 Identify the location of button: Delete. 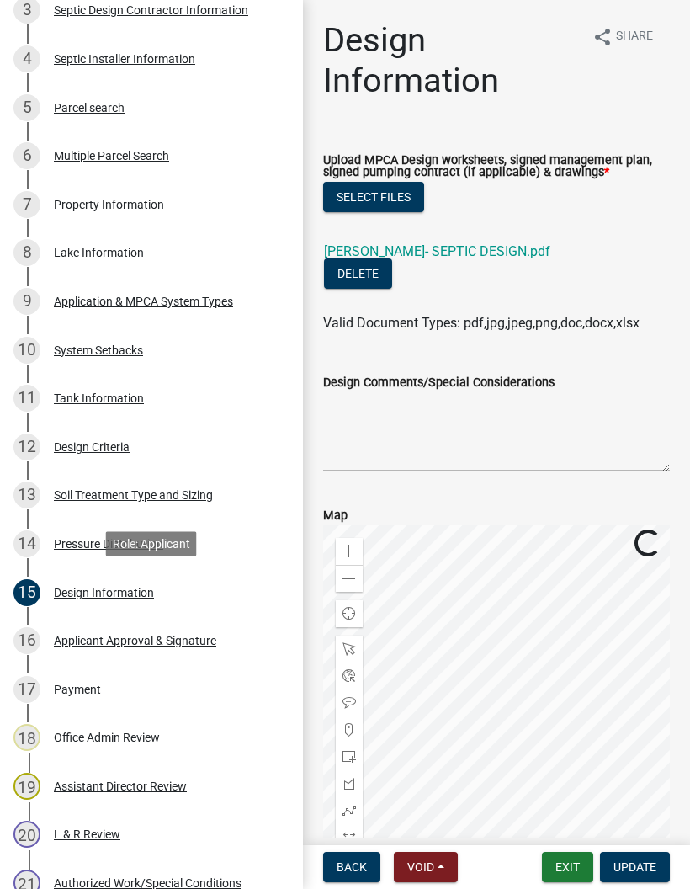
(358, 274).